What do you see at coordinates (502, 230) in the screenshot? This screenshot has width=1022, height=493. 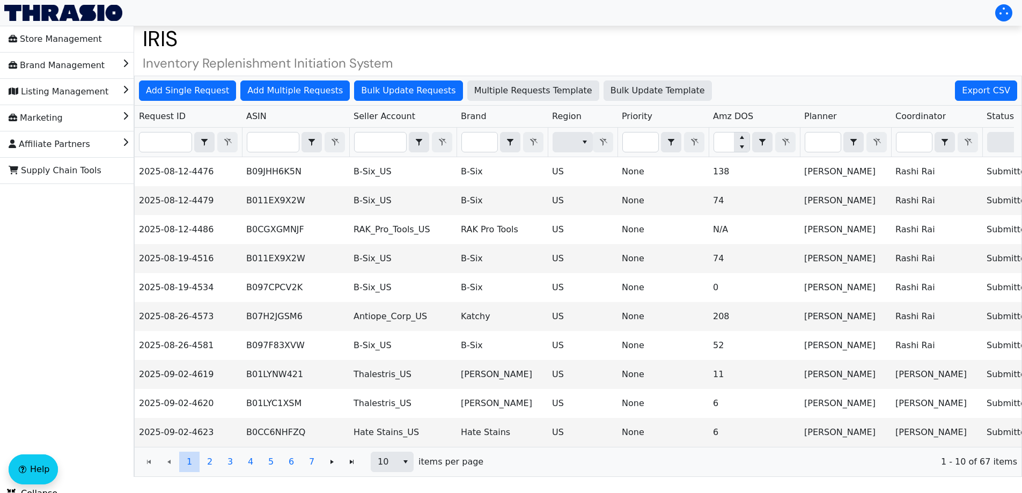 I see `td: RAK Pro Tools` at bounding box center [502, 230].